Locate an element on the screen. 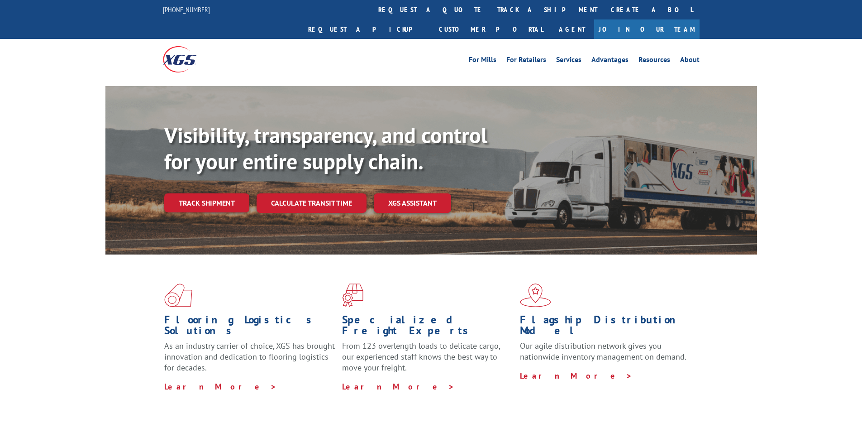  h1: Specialized Freight Experts is located at coordinates (428, 327).